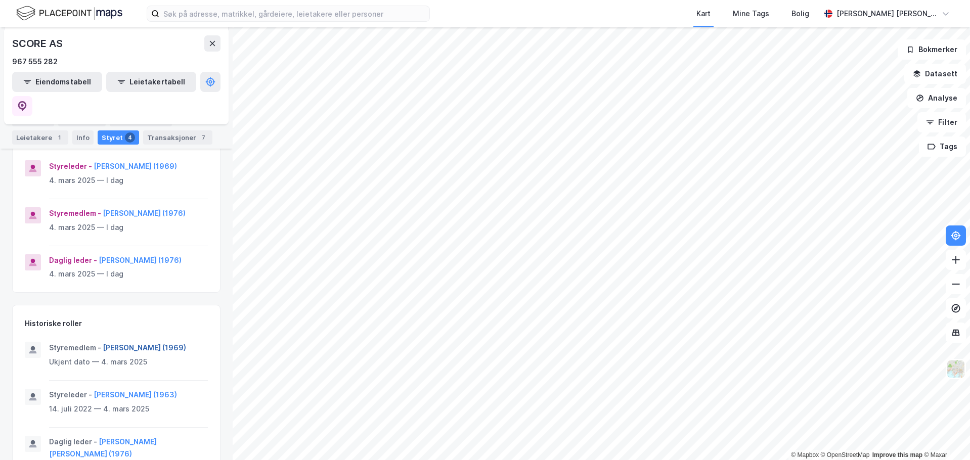 Image resolution: width=970 pixels, height=460 pixels. I want to click on button: Leietakertabell, so click(151, 82).